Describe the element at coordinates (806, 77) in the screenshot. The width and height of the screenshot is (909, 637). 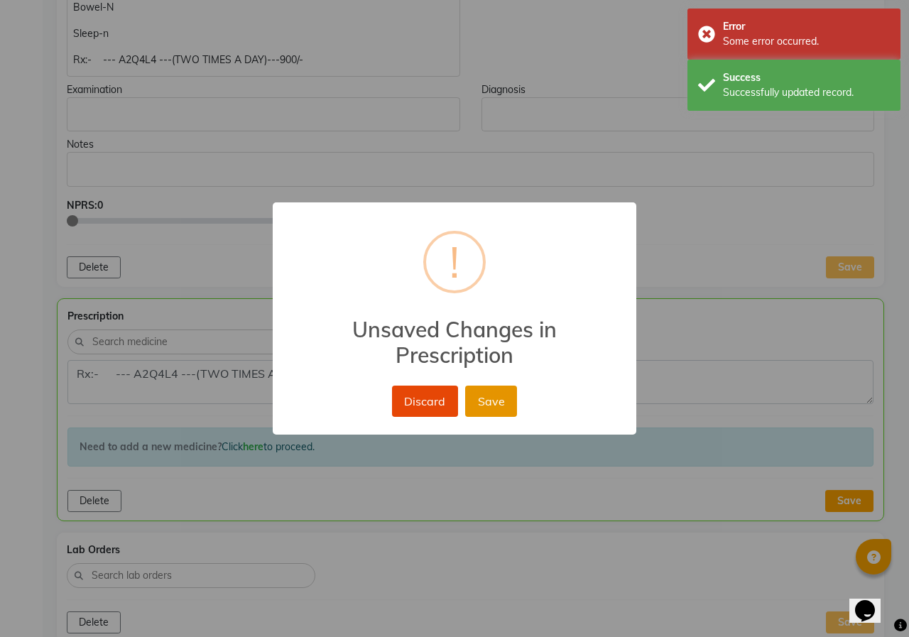
I see `div: Success` at that location.